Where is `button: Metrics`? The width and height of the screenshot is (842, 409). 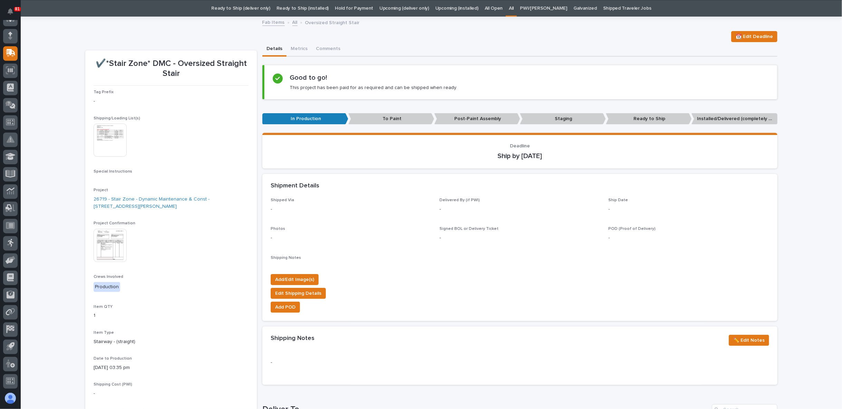
button: Metrics is located at coordinates (299, 49).